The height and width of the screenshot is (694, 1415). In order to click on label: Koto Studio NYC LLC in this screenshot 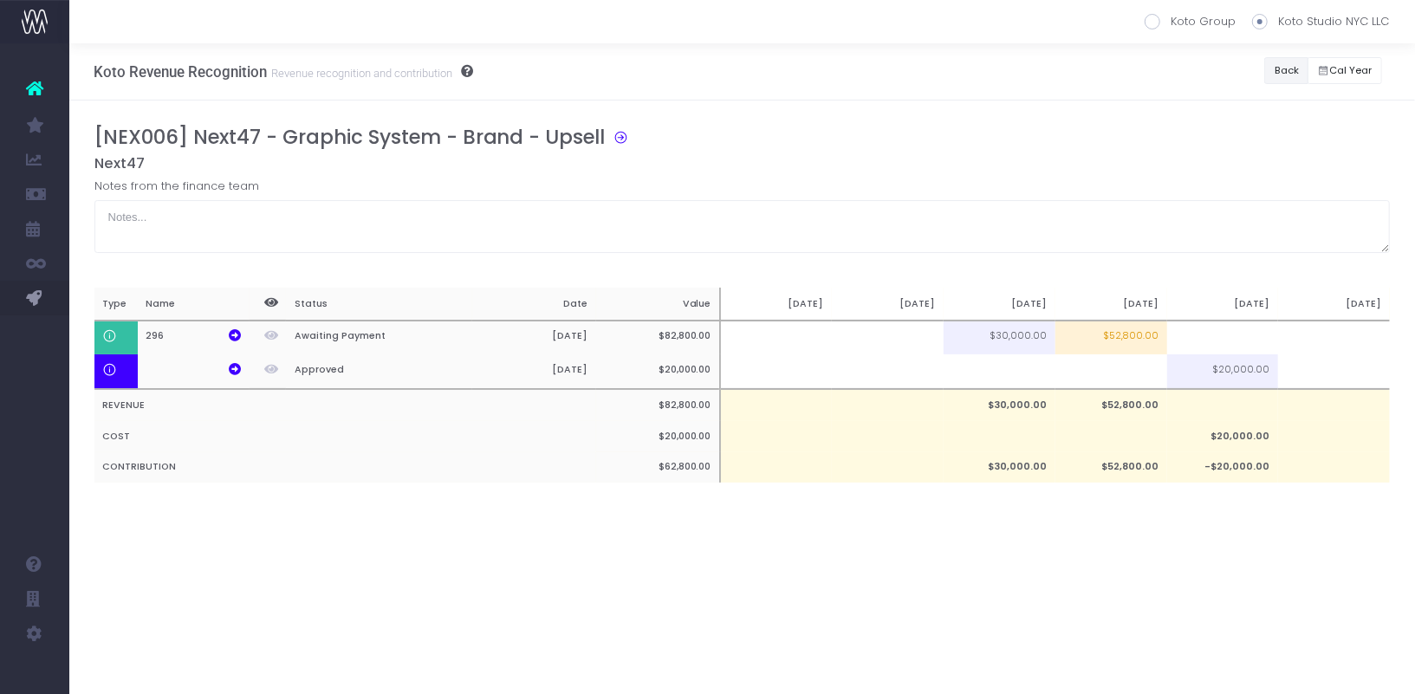, I will do `click(1321, 22)`.